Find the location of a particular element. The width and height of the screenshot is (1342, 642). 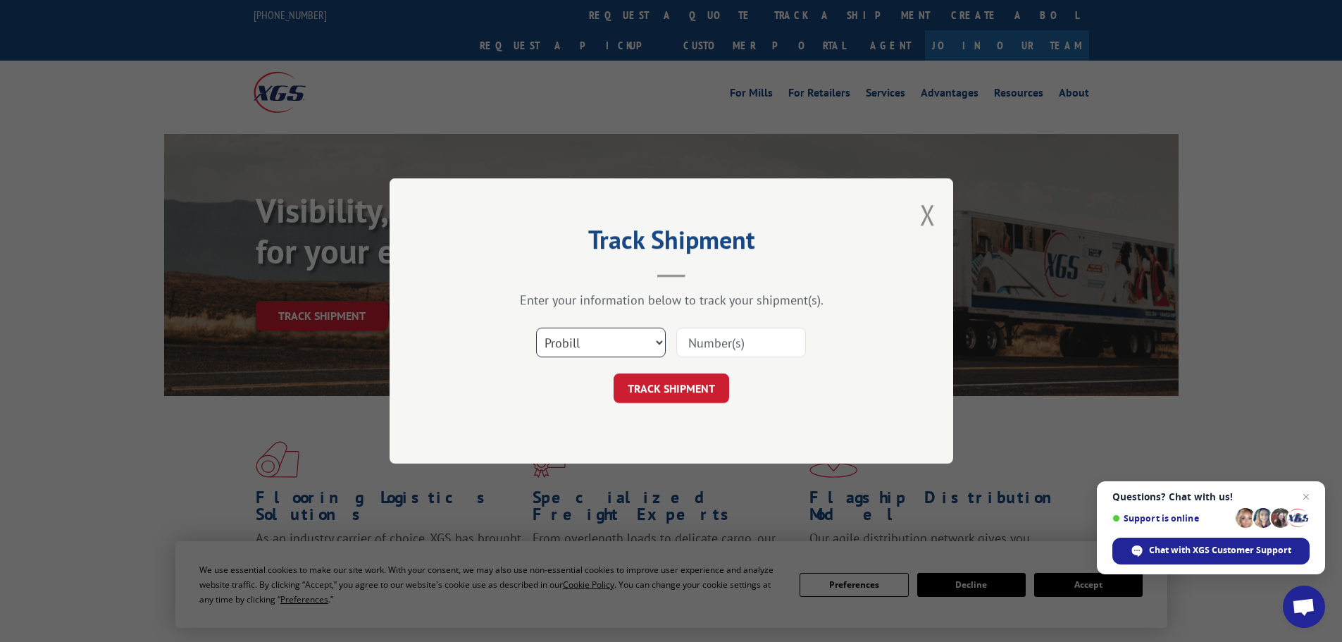

input: Number(s) is located at coordinates (741, 342).